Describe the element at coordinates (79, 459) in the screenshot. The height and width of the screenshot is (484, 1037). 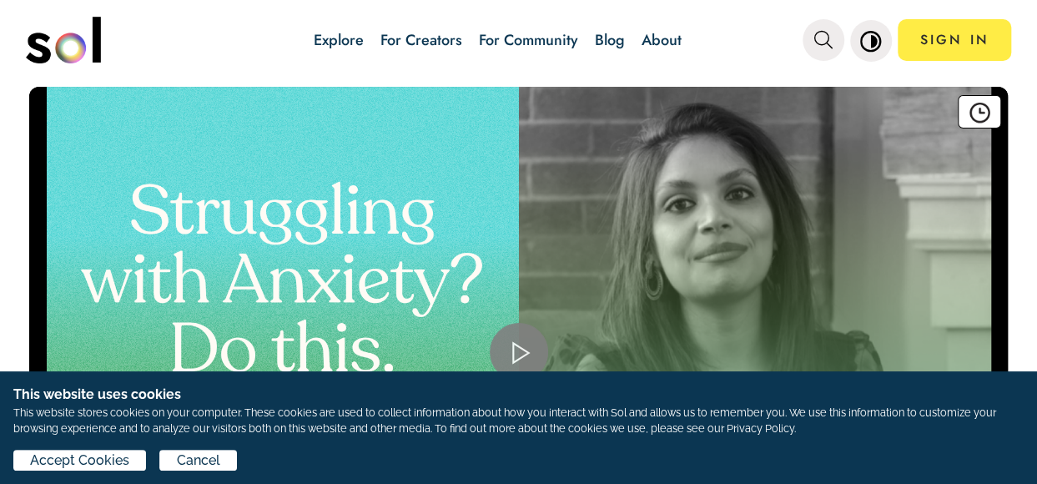
I see `button: Accept Cookies` at that location.